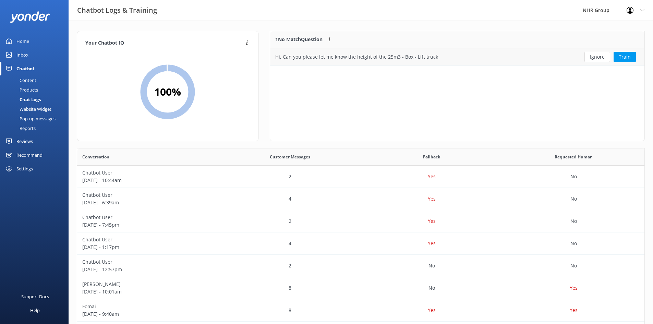 The width and height of the screenshot is (653, 324). I want to click on div: grid, so click(457, 57).